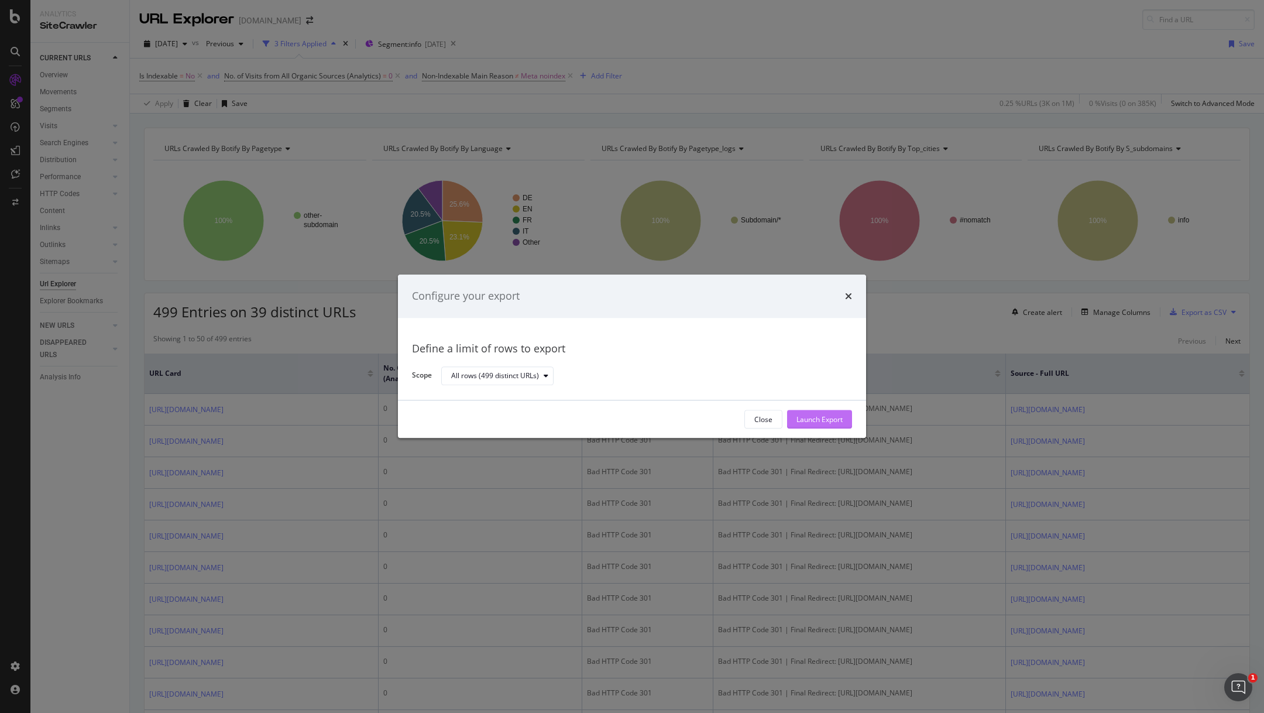 This screenshot has width=1264, height=713. Describe the element at coordinates (763, 420) in the screenshot. I see `button: Close` at that location.